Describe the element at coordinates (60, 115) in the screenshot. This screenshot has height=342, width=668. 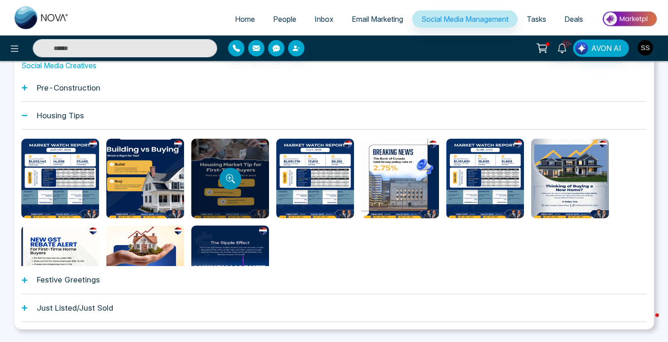
I see `h1: Housing Tips` at that location.